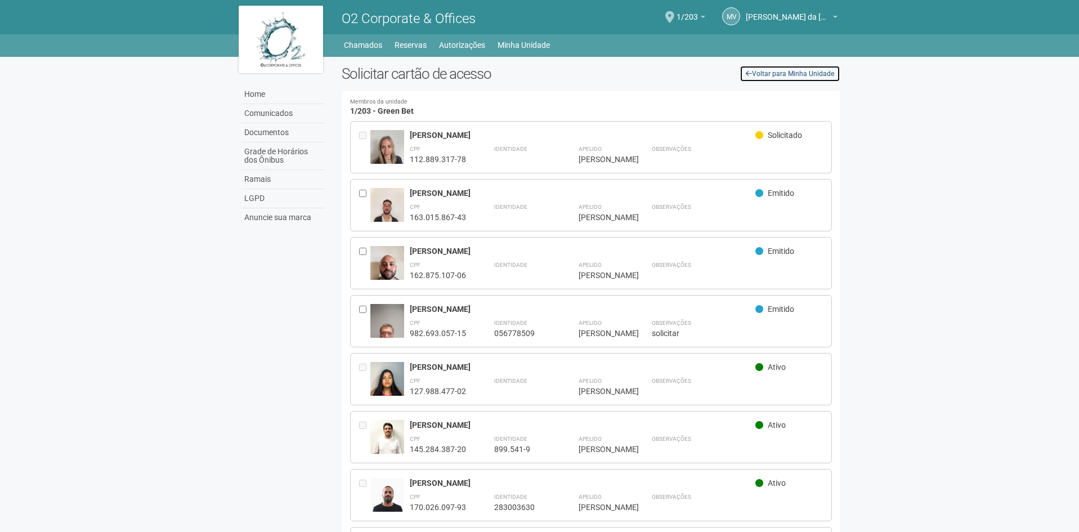 The image size is (1079, 532). I want to click on div: 056778509, so click(523, 333).